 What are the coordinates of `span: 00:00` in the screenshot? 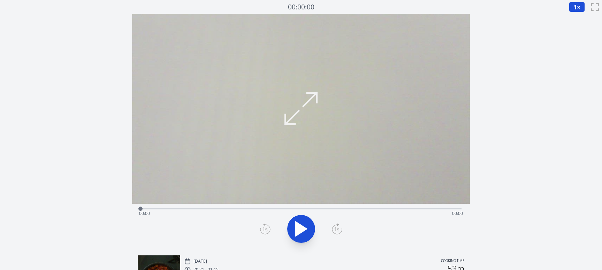 It's located at (457, 213).